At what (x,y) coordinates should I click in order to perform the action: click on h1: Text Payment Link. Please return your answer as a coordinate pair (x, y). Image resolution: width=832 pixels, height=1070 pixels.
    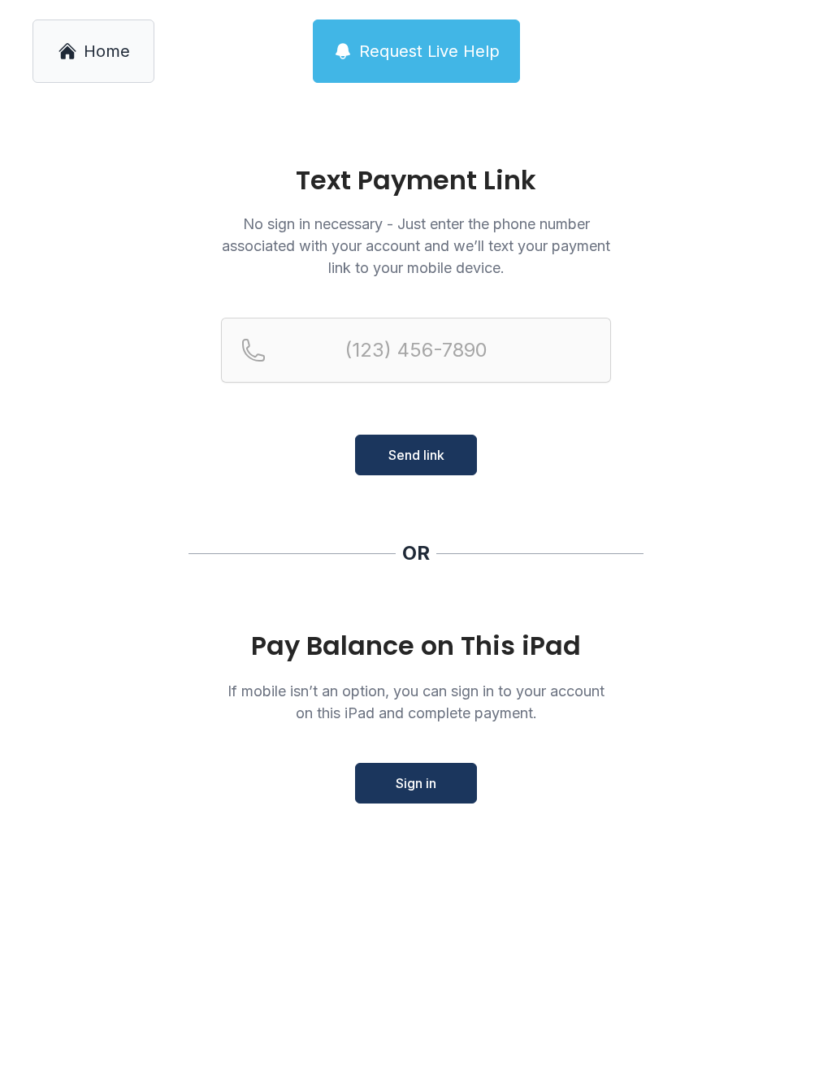
    Looking at the image, I should click on (416, 180).